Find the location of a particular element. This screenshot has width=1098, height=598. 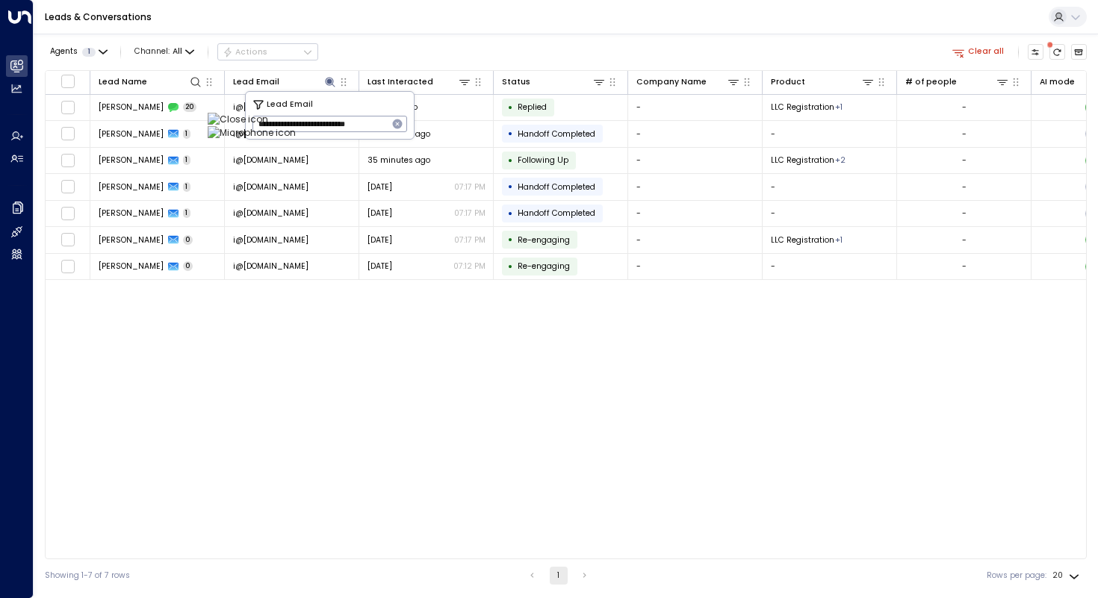

span: Following Up is located at coordinates (543, 160).